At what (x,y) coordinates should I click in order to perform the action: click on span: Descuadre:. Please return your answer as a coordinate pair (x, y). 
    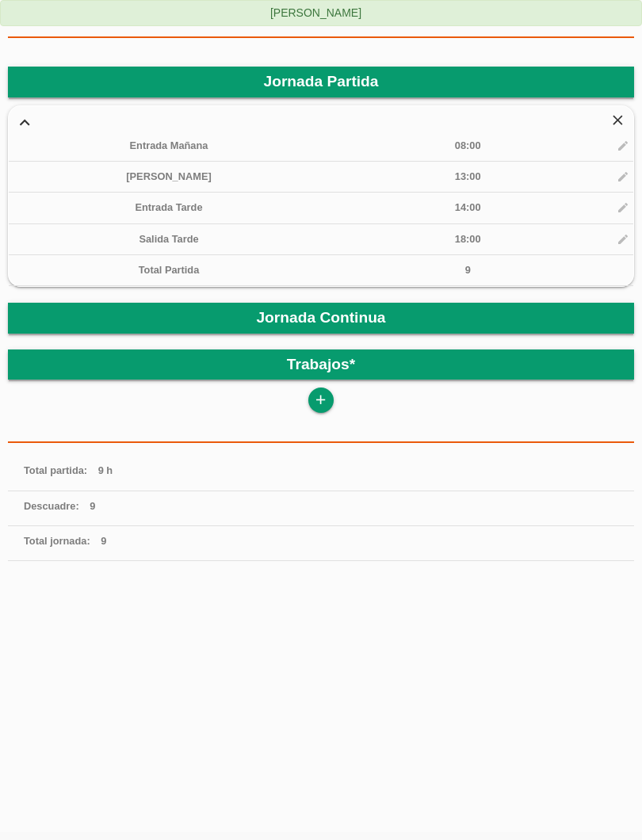
    Looking at the image, I should click on (52, 506).